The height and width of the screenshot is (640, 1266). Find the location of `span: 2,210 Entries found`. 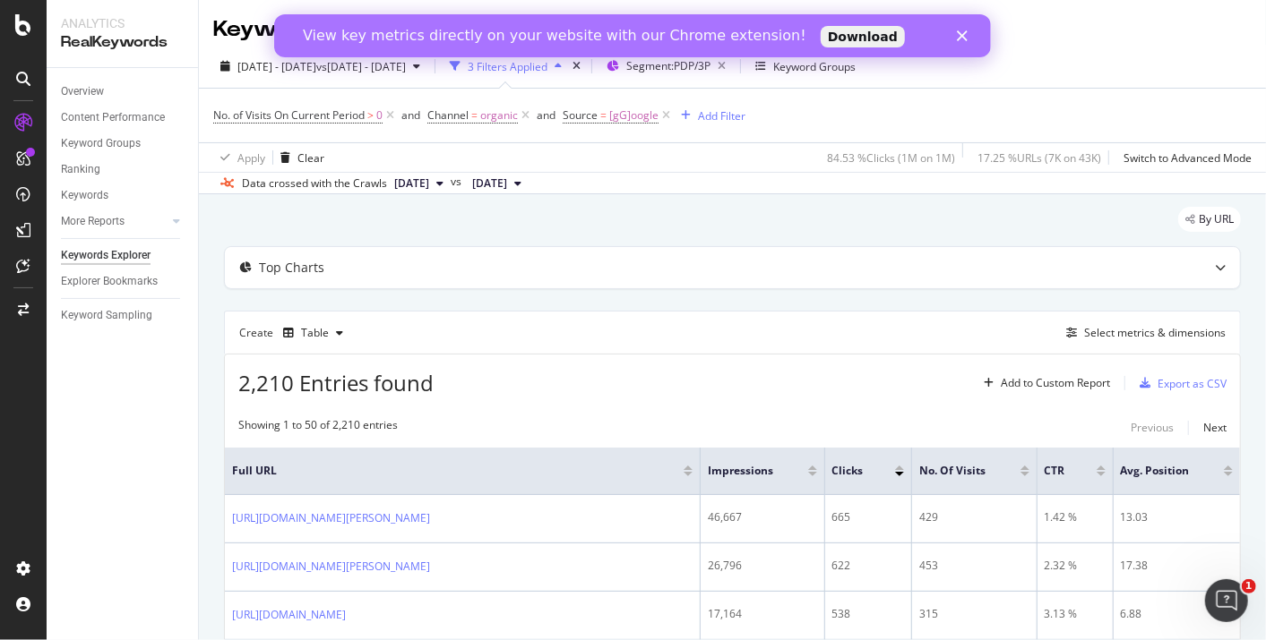

span: 2,210 Entries found is located at coordinates (336, 382).